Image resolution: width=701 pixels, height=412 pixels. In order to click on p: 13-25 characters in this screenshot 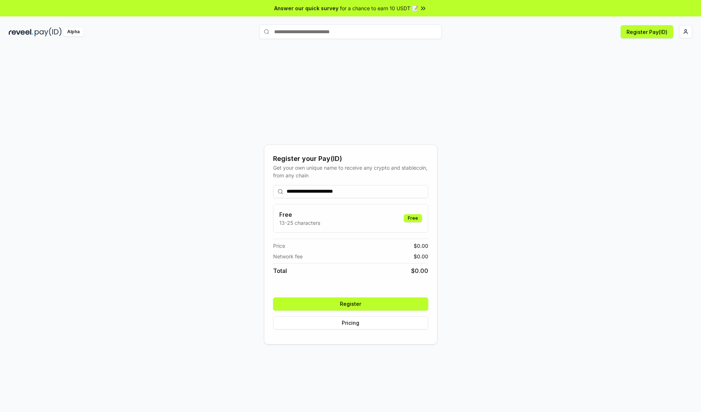, I will do `click(300, 223)`.